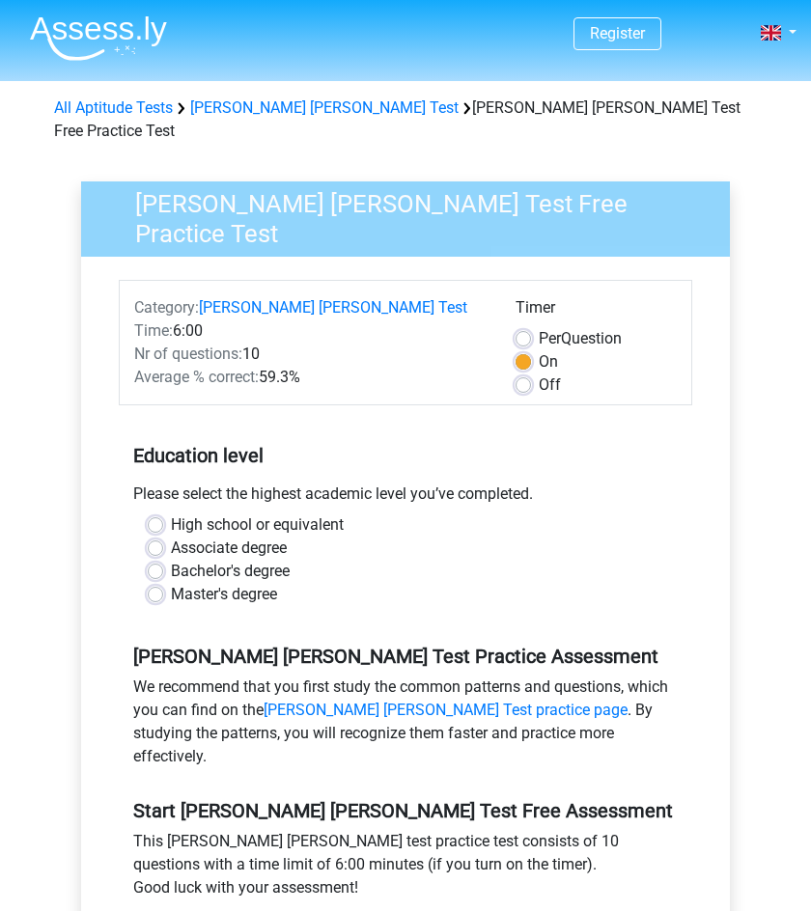 The height and width of the screenshot is (911, 811). Describe the element at coordinates (310, 354) in the screenshot. I see `div: 10` at that location.